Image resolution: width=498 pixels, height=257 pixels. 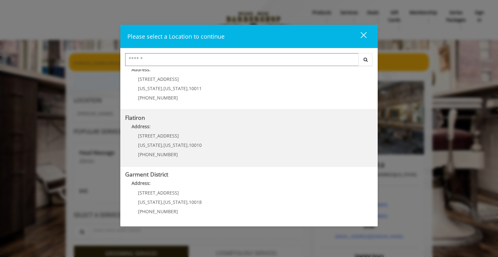 I want to click on b: Garment District, so click(x=147, y=174).